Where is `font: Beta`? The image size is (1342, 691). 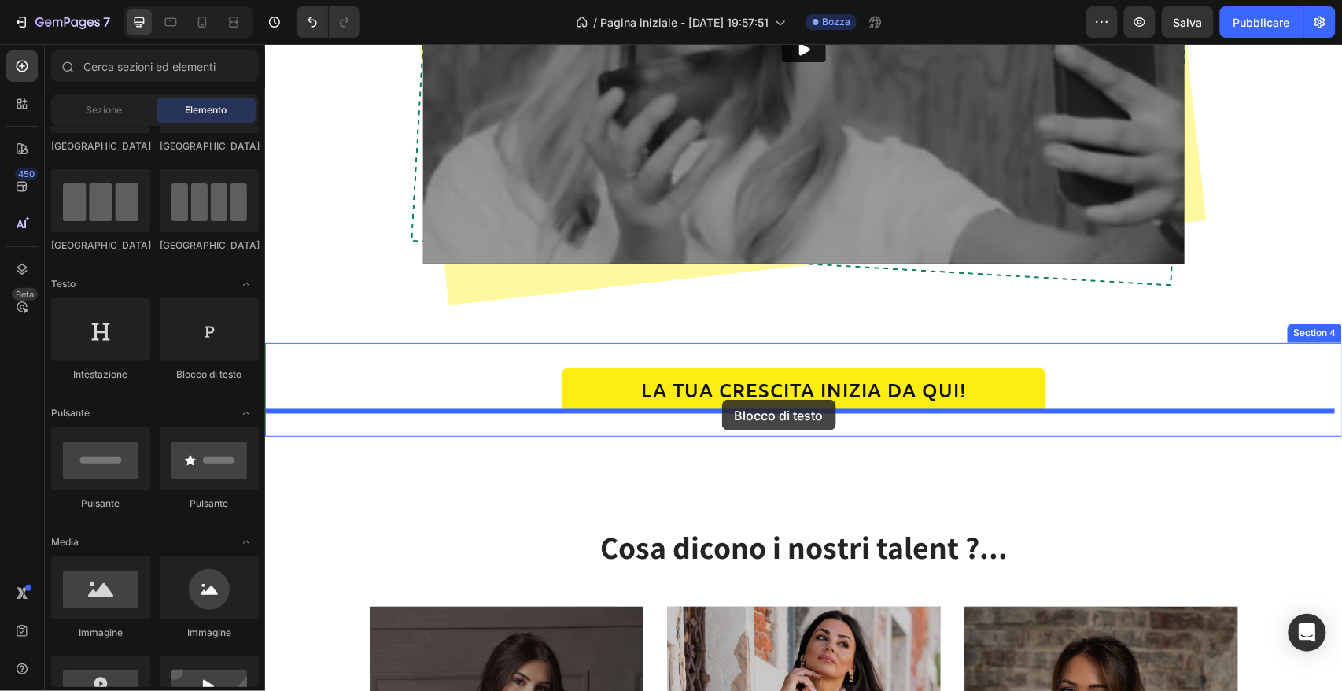
font: Beta is located at coordinates (24, 294).